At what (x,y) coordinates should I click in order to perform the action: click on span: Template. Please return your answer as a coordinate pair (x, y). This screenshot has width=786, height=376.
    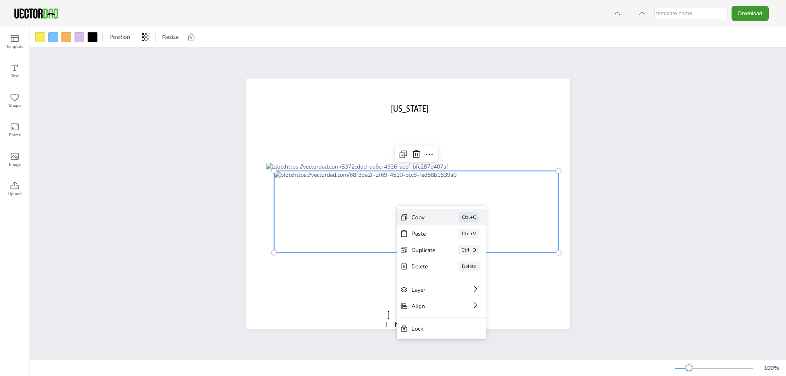
    Looking at the image, I should click on (15, 47).